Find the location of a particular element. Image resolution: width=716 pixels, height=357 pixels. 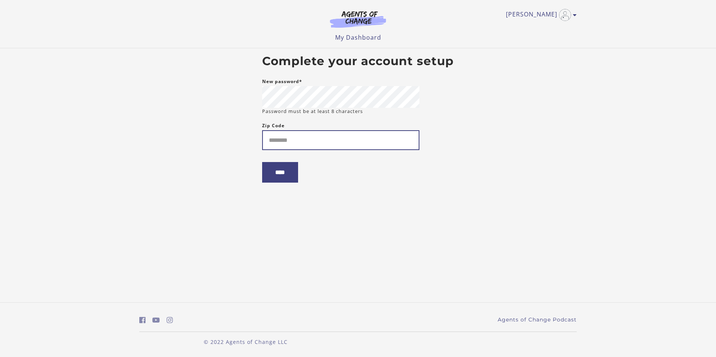

i: https://www.youtube.com/c/AgentsofChangeTestPrepbyMeaganMitchell (Open in a new window) is located at coordinates (156, 320).